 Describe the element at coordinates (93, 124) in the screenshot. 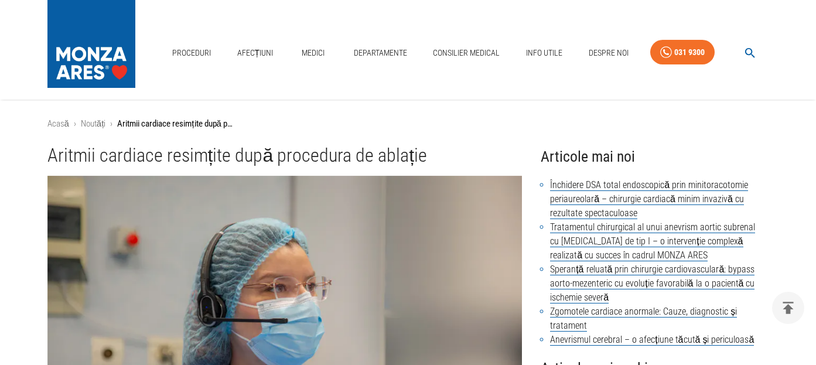

I see `a: Noutăți` at that location.